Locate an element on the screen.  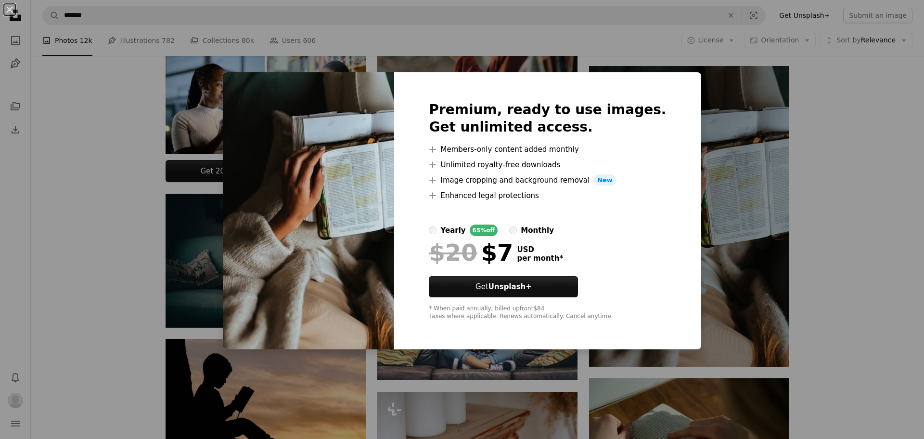
input: monthly is located at coordinates (513, 230).